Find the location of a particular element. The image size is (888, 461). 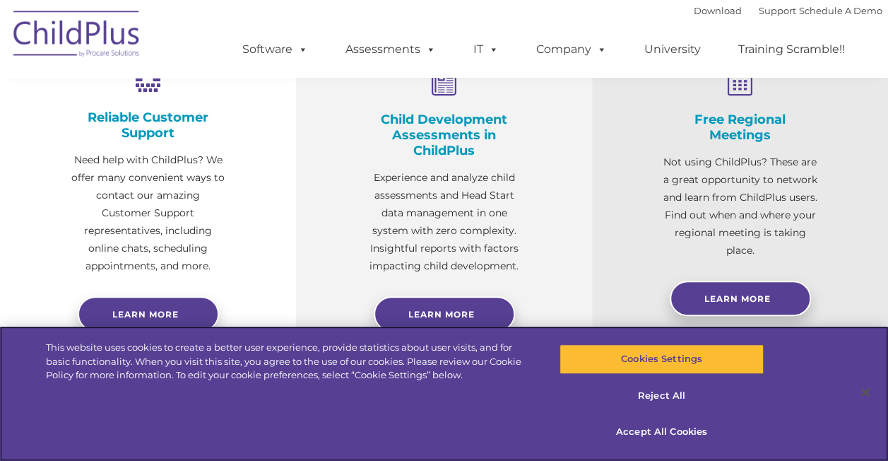

span: Last name is located at coordinates (218, 98).